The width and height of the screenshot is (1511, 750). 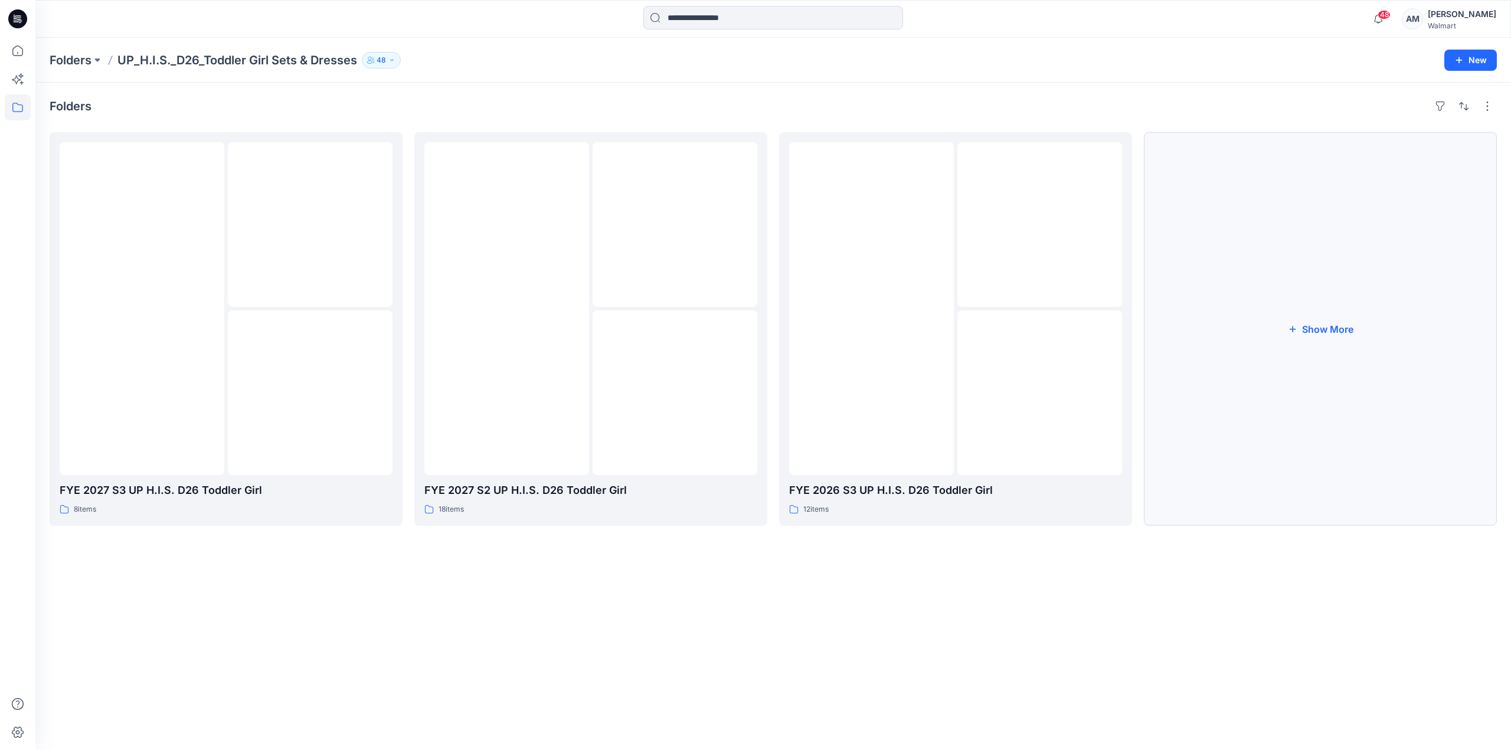 I want to click on a: Folders, so click(x=70, y=60).